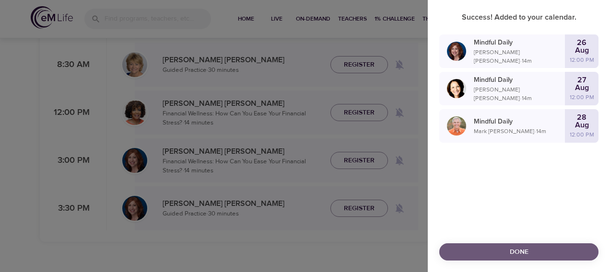 The image size is (610, 272). I want to click on p: Success! Added to your calendar., so click(519, 17).